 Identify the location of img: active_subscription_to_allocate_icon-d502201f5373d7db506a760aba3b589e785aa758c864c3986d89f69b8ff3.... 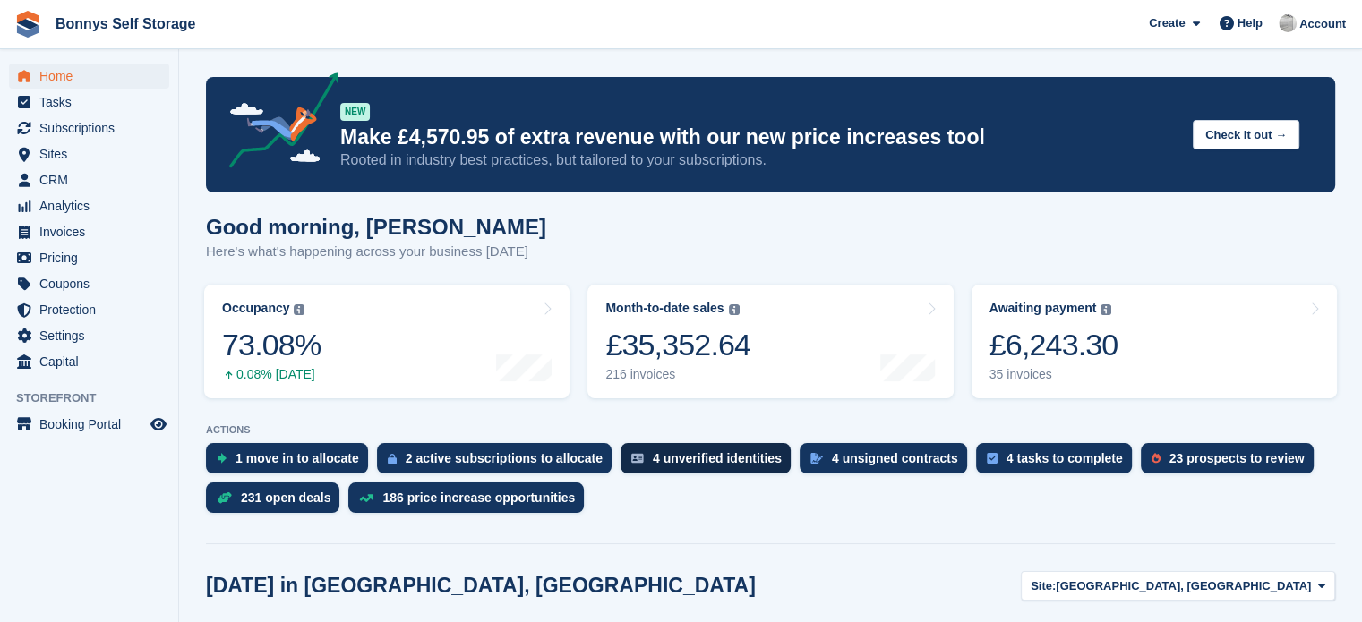
(392, 459).